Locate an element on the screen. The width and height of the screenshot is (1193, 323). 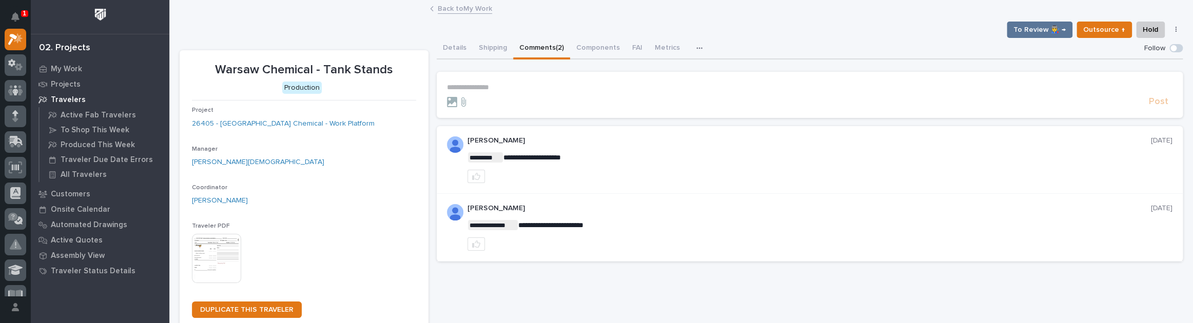
a: To Shop This Week is located at coordinates (104, 130).